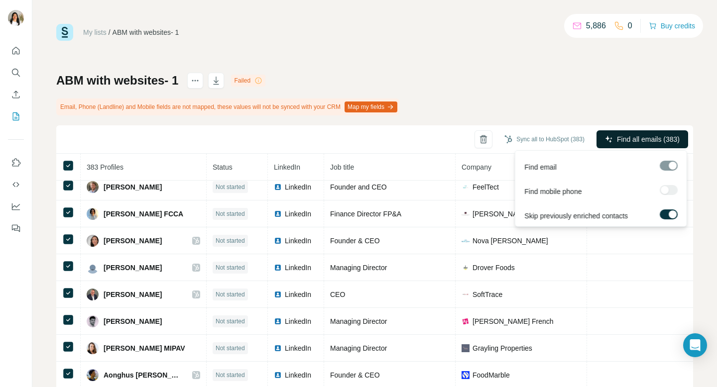  What do you see at coordinates (502, 348) in the screenshot?
I see `span: Grayling Properties` at bounding box center [502, 348].